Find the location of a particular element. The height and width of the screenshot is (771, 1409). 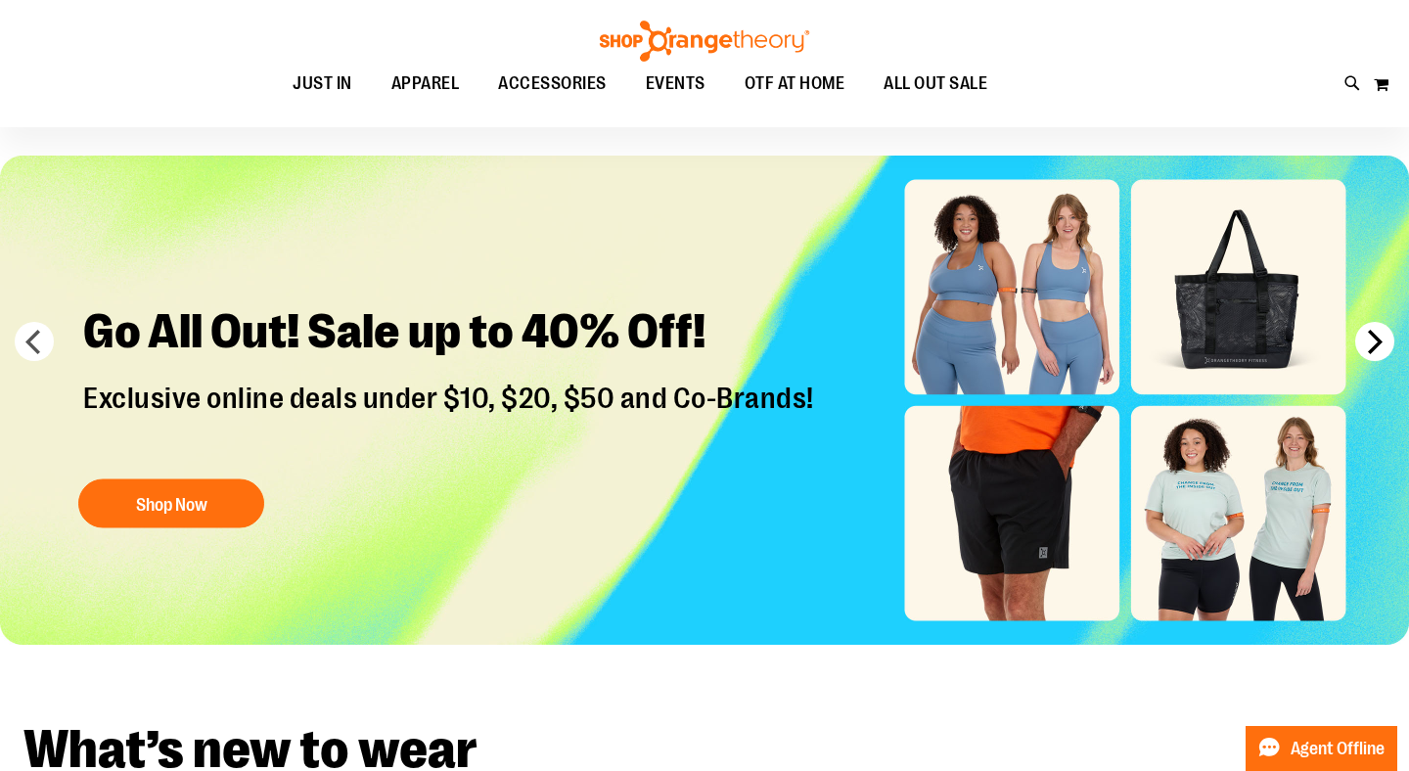

button: prev is located at coordinates (34, 342).